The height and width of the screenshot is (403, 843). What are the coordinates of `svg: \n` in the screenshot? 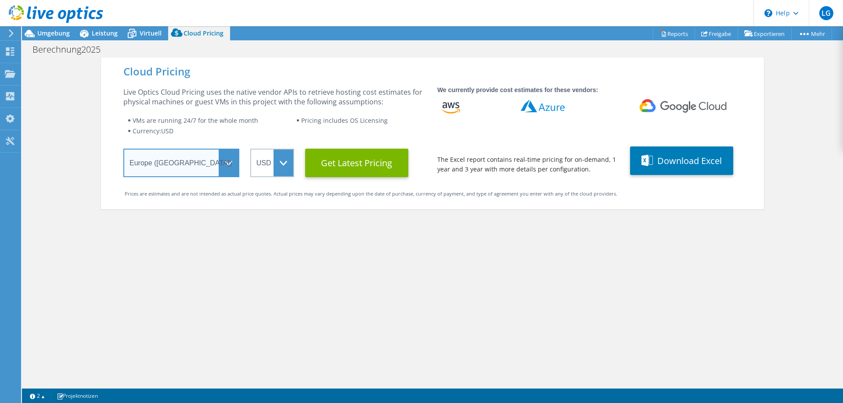 It's located at (768, 13).